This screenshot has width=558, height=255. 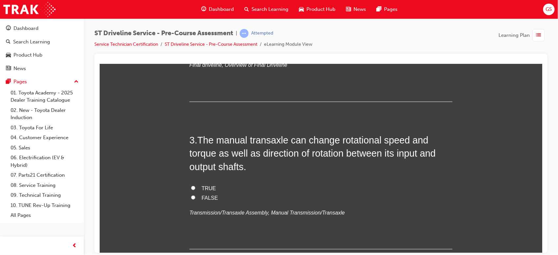 What do you see at coordinates (28, 55) in the screenshot?
I see `div: Product Hub` at bounding box center [28, 55].